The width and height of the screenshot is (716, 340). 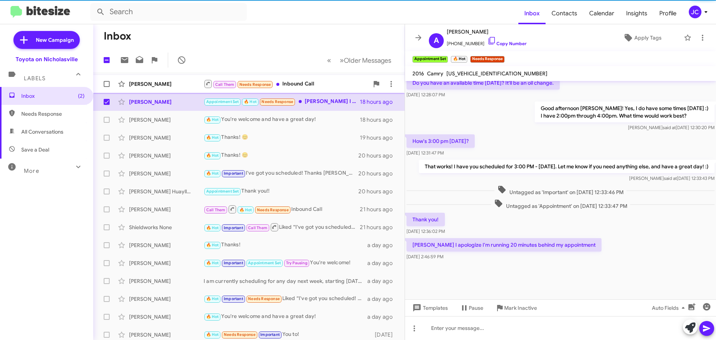 What do you see at coordinates (35, 78) in the screenshot?
I see `span: Labels` at bounding box center [35, 78].